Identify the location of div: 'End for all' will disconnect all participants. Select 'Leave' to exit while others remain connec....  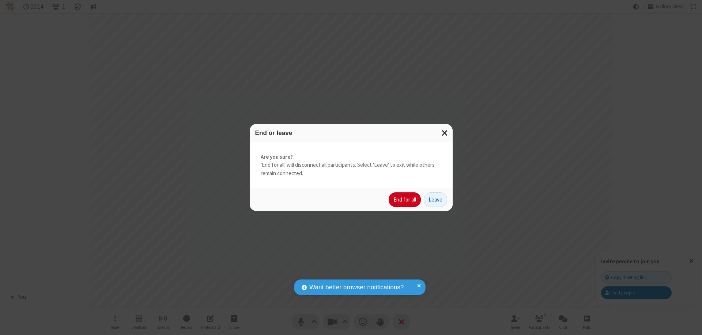
(351, 165).